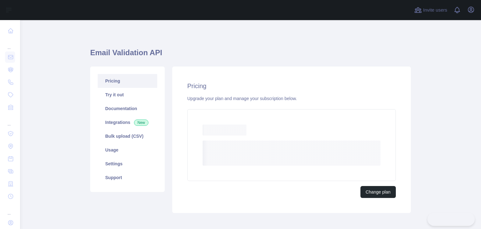 This screenshot has height=229, width=481. What do you see at coordinates (128, 177) in the screenshot?
I see `a: Support` at bounding box center [128, 177].